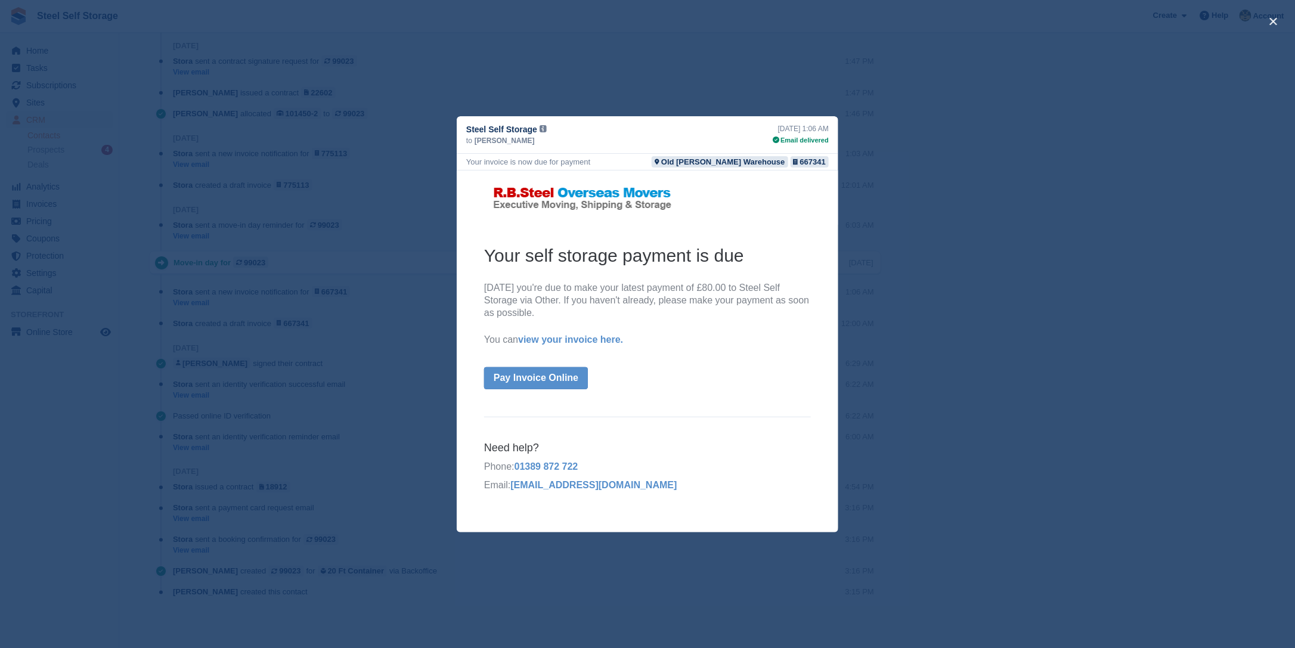 This screenshot has height=648, width=1295. I want to click on button: close, so click(1273, 21).